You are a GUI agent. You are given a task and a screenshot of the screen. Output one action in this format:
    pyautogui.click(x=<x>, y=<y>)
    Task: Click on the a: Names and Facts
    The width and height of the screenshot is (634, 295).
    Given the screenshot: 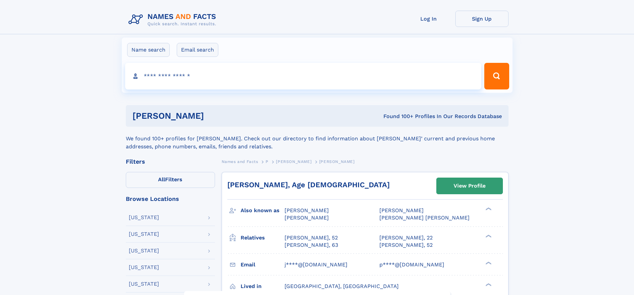 What is the action you would take?
    pyautogui.click(x=240, y=161)
    